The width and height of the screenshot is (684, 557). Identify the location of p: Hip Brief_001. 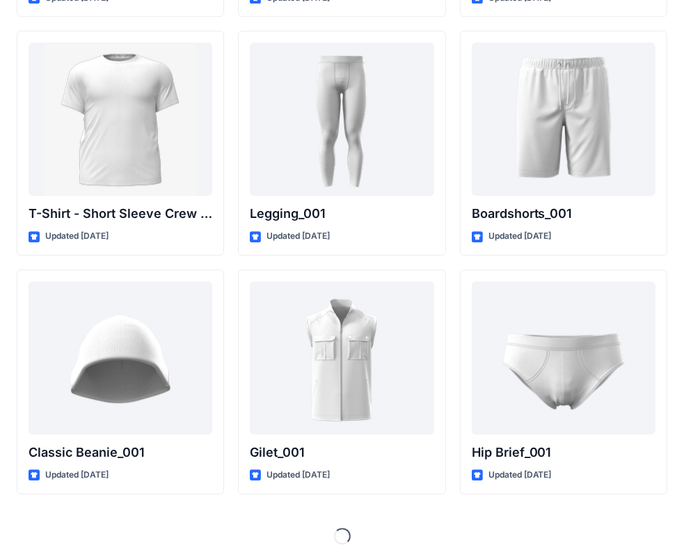
(564, 452).